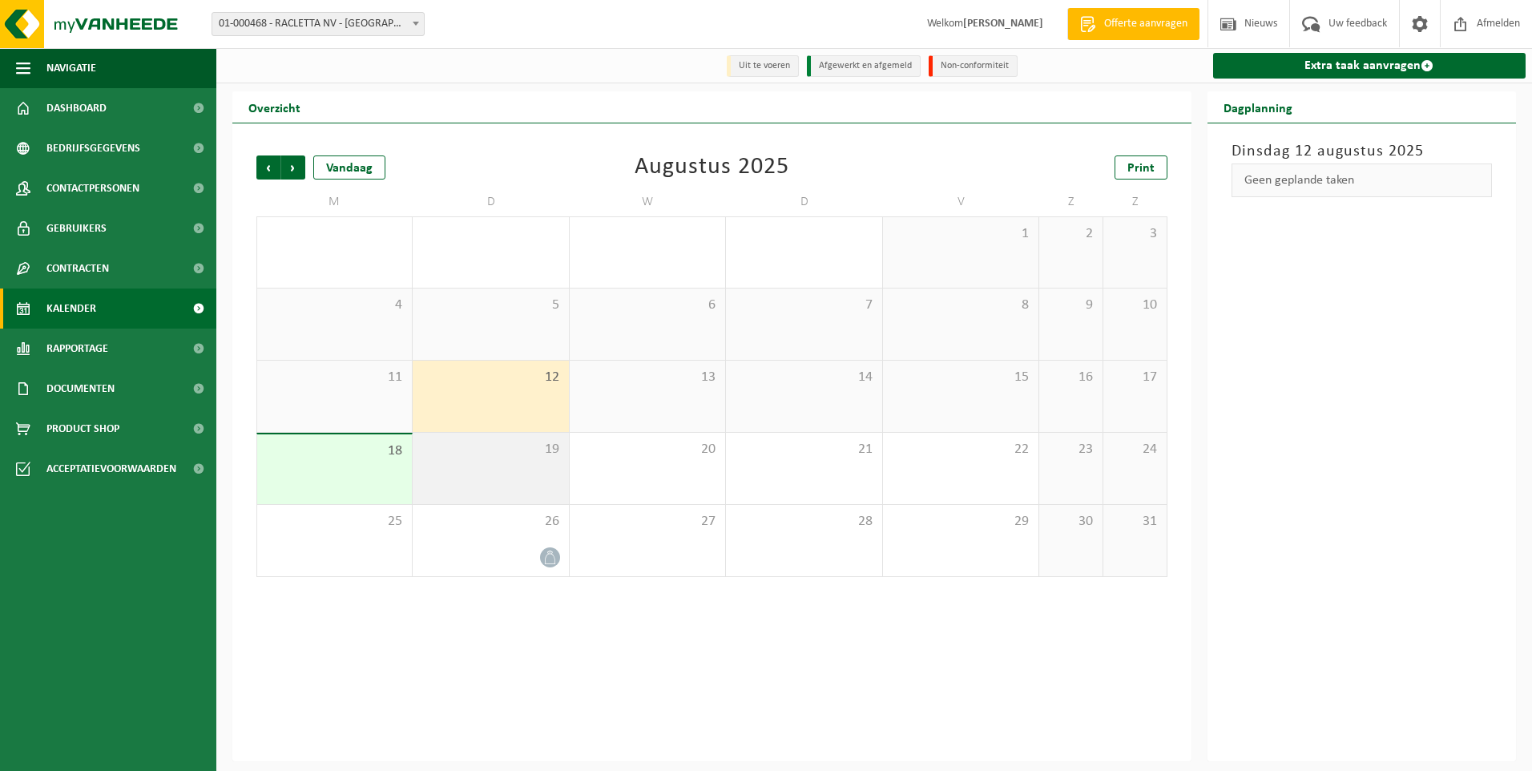 The width and height of the screenshot is (1532, 771). Describe the element at coordinates (648, 305) in the screenshot. I see `span: 6` at that location.